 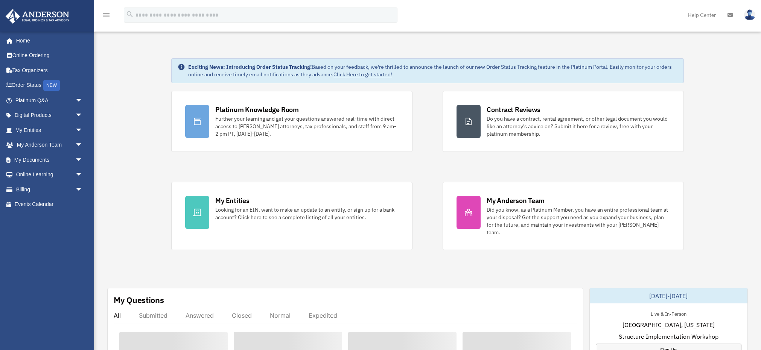 What do you see at coordinates (153, 316) in the screenshot?
I see `div: Submitted` at bounding box center [153, 316].